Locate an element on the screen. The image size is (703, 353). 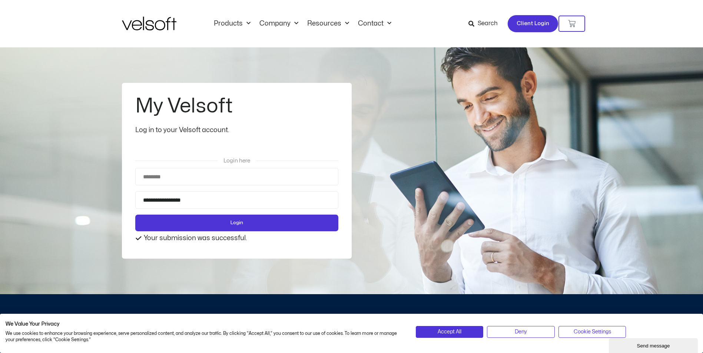
h2: My Velsoft is located at coordinates (236, 106).